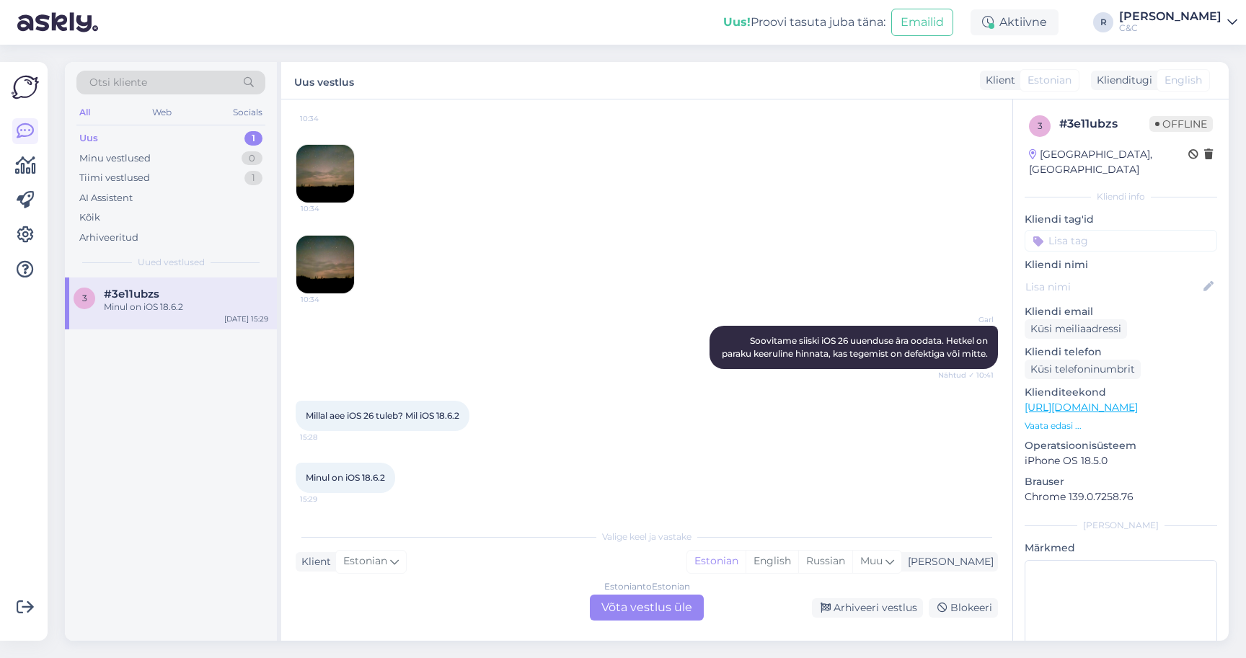 The image size is (1246, 658). Describe the element at coordinates (965, 375) in the screenshot. I see `span: Nähtud ✓ 10:41` at that location.